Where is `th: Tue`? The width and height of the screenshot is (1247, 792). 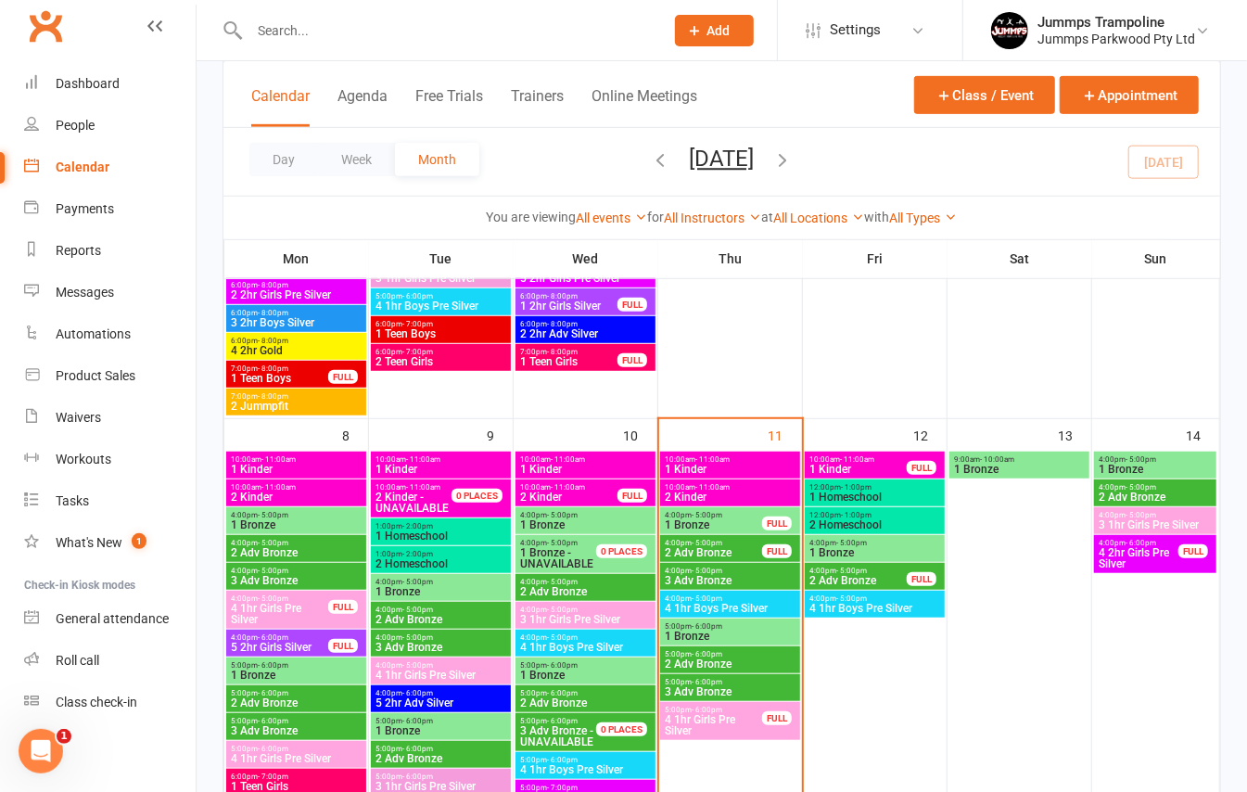 th: Tue is located at coordinates (441, 259).